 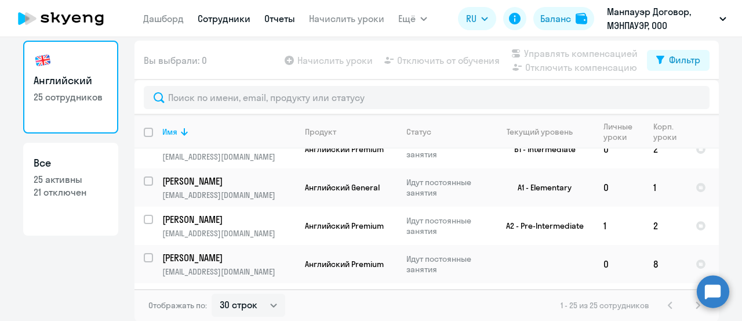 I want to click on span: Английский General, so click(x=342, y=187).